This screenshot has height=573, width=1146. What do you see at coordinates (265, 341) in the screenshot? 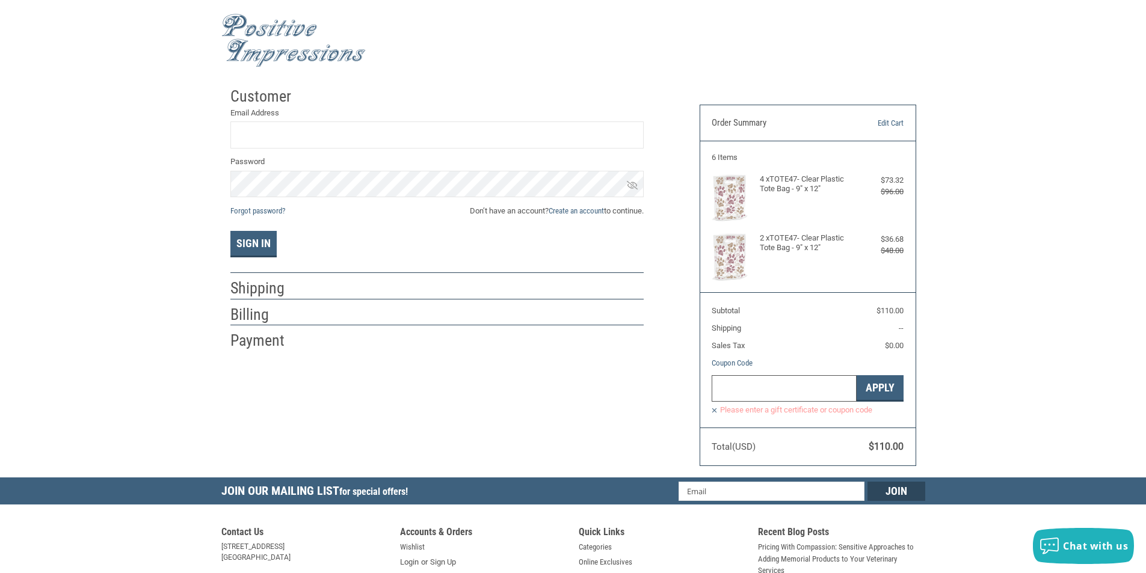
I see `h2: Payment` at bounding box center [265, 341].